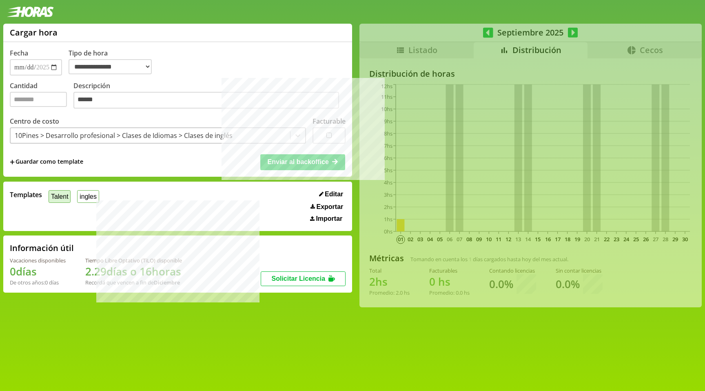  Describe the element at coordinates (38, 260) in the screenshot. I see `div: Vacaciones disponibles` at that location.